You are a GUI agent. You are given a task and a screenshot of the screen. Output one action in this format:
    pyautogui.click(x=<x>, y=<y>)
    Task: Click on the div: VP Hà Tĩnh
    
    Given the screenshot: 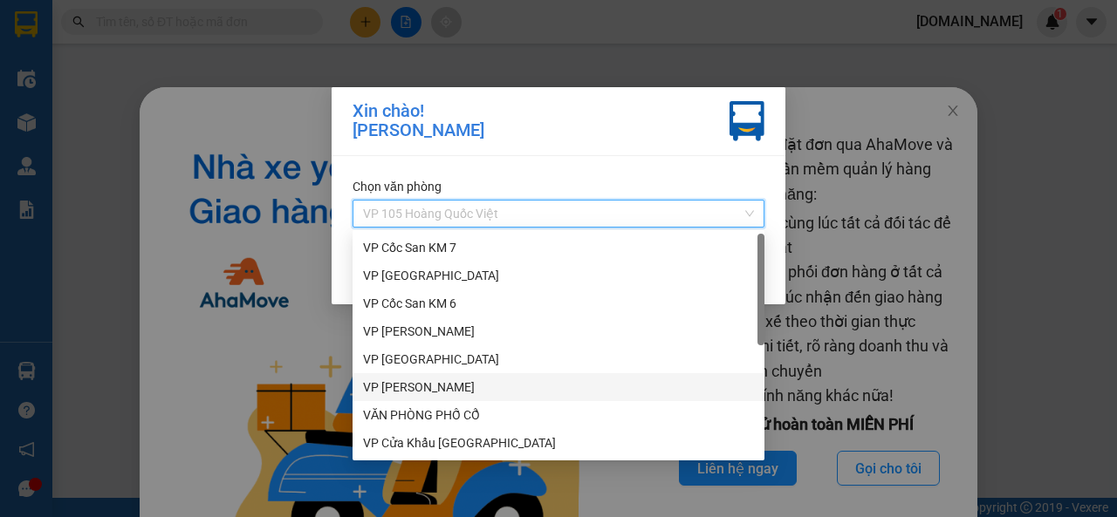 What is the action you would take?
    pyautogui.click(x=558, y=332)
    